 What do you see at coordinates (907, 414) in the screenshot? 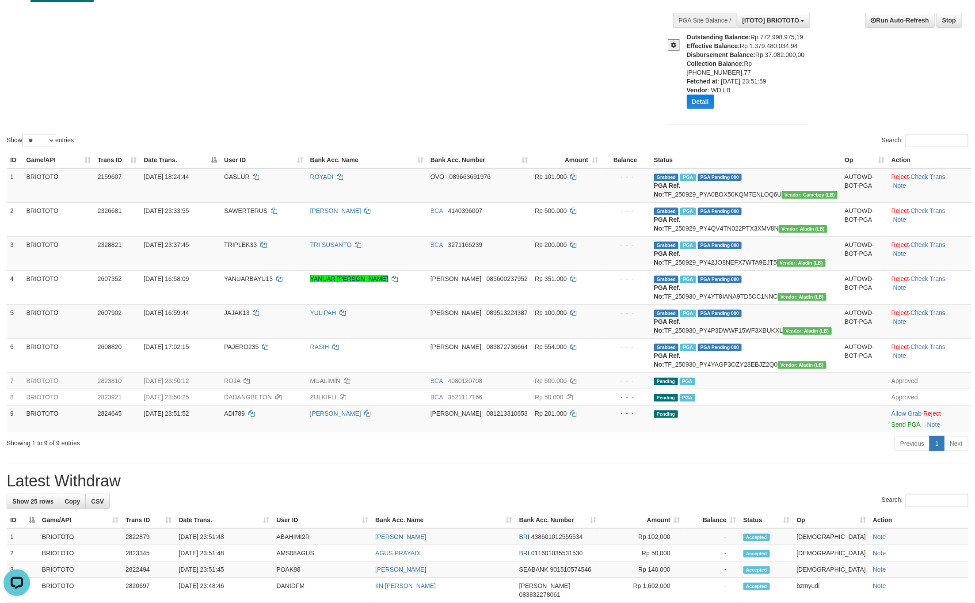
I see `a: Allow Grab` at bounding box center [907, 414].